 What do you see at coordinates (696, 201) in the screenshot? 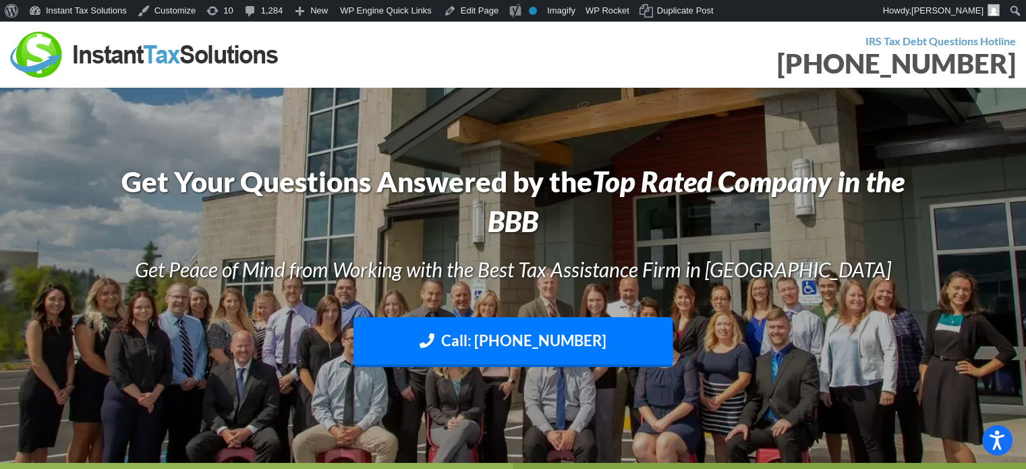
I see `i: Top Rated Company in the BBB` at bounding box center [696, 201].